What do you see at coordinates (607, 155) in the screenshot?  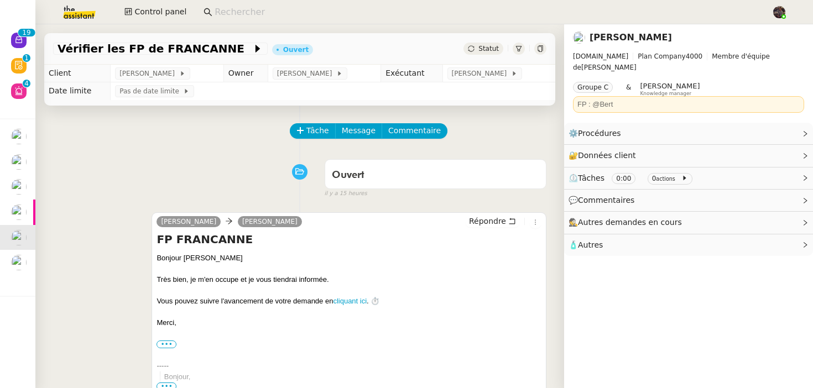 I see `span: Données client` at bounding box center [607, 155].